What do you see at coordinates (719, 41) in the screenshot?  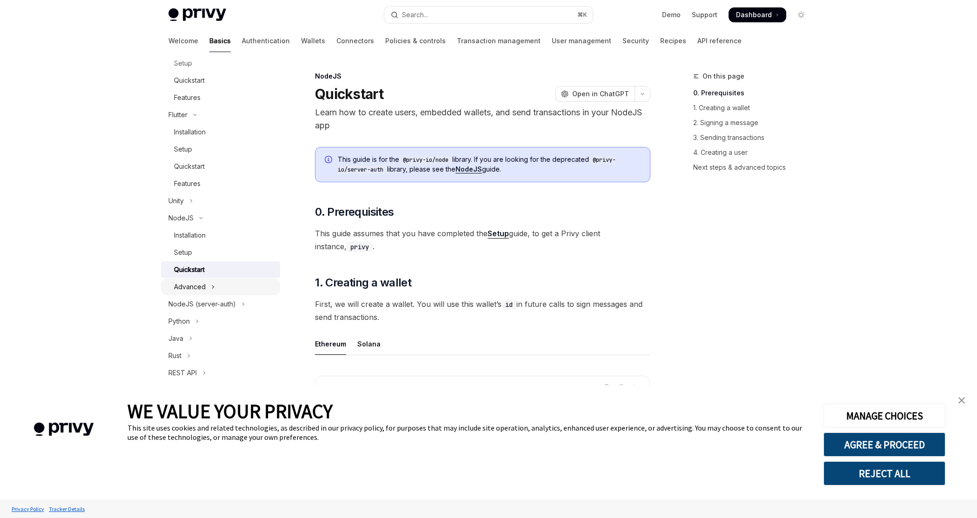 I see `a: API reference` at bounding box center [719, 41].